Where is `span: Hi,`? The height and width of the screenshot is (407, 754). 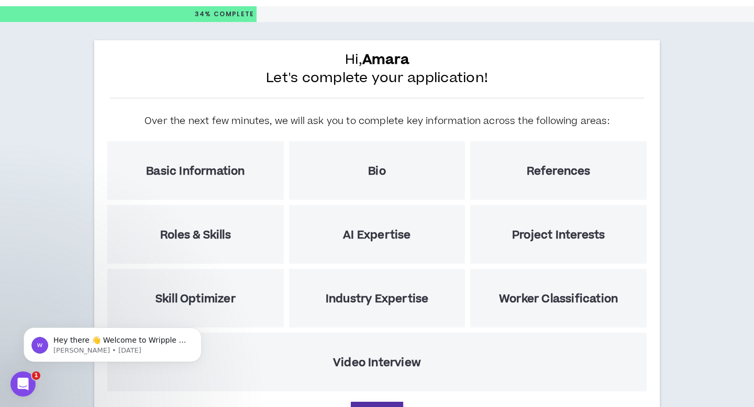 span: Hi, is located at coordinates (377, 60).